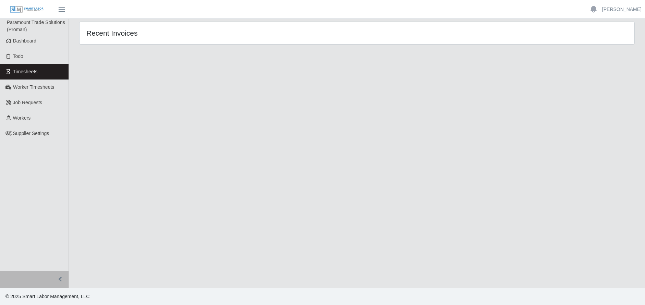 The image size is (645, 305). What do you see at coordinates (25, 41) in the screenshot?
I see `span: Dashboard` at bounding box center [25, 41].